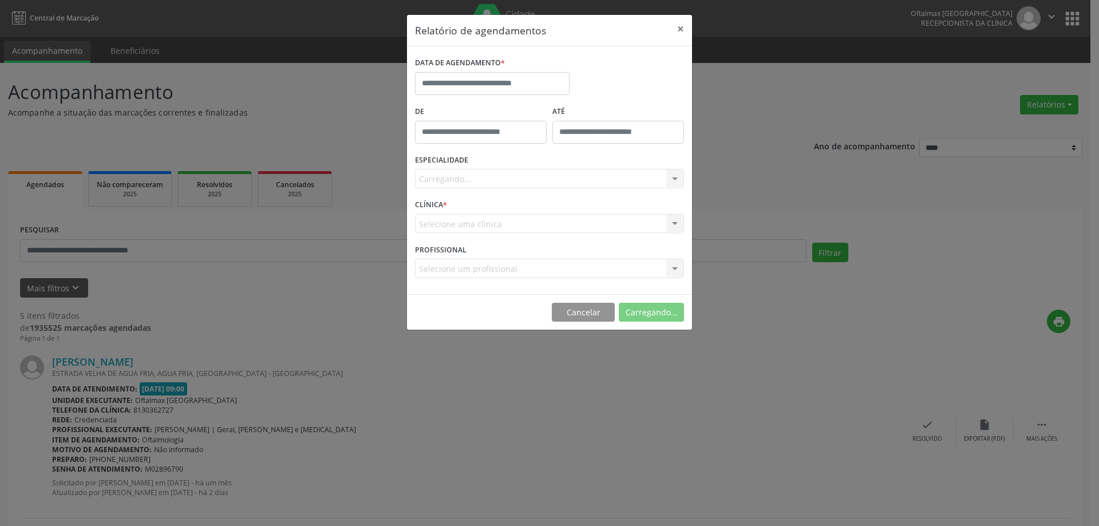  Describe the element at coordinates (441, 160) in the screenshot. I see `label: ESPECIALIDADE` at that location.